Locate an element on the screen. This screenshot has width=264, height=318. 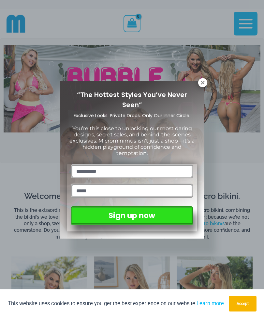
span: You’re this close to unlocking our most daring designs, secret sales, and behind-the-scenes exclu... is located at coordinates (132, 141).